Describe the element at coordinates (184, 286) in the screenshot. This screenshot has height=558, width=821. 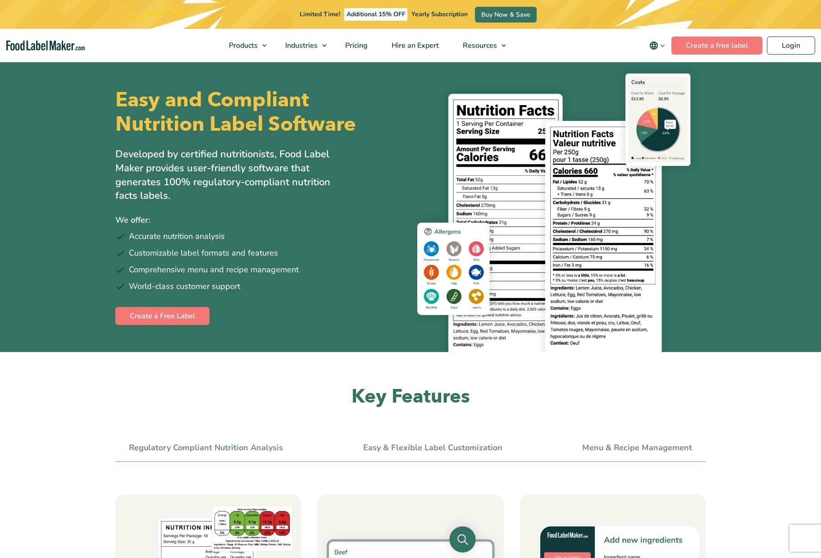
I see `span: World-class customer support` at that location.